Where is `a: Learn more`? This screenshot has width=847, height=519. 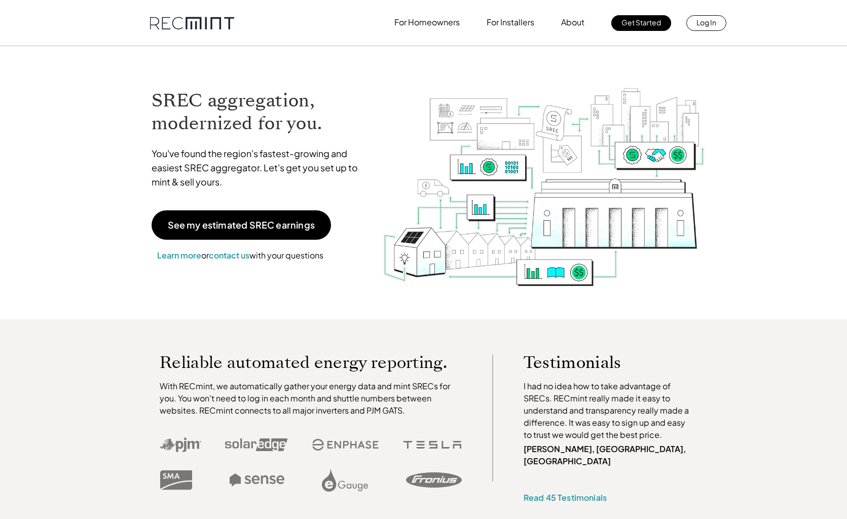 a: Learn more is located at coordinates (179, 255).